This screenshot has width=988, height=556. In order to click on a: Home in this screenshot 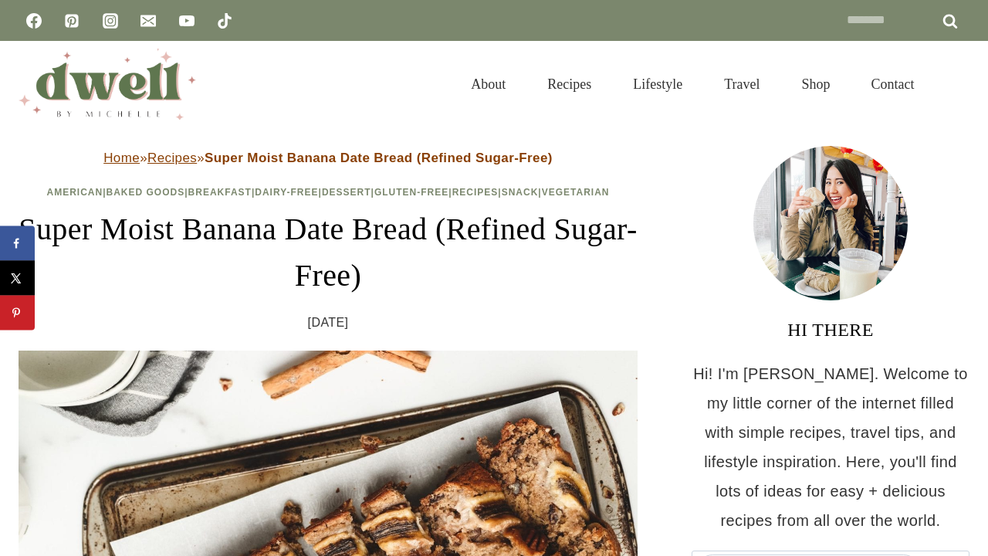, I will do `click(121, 157)`.